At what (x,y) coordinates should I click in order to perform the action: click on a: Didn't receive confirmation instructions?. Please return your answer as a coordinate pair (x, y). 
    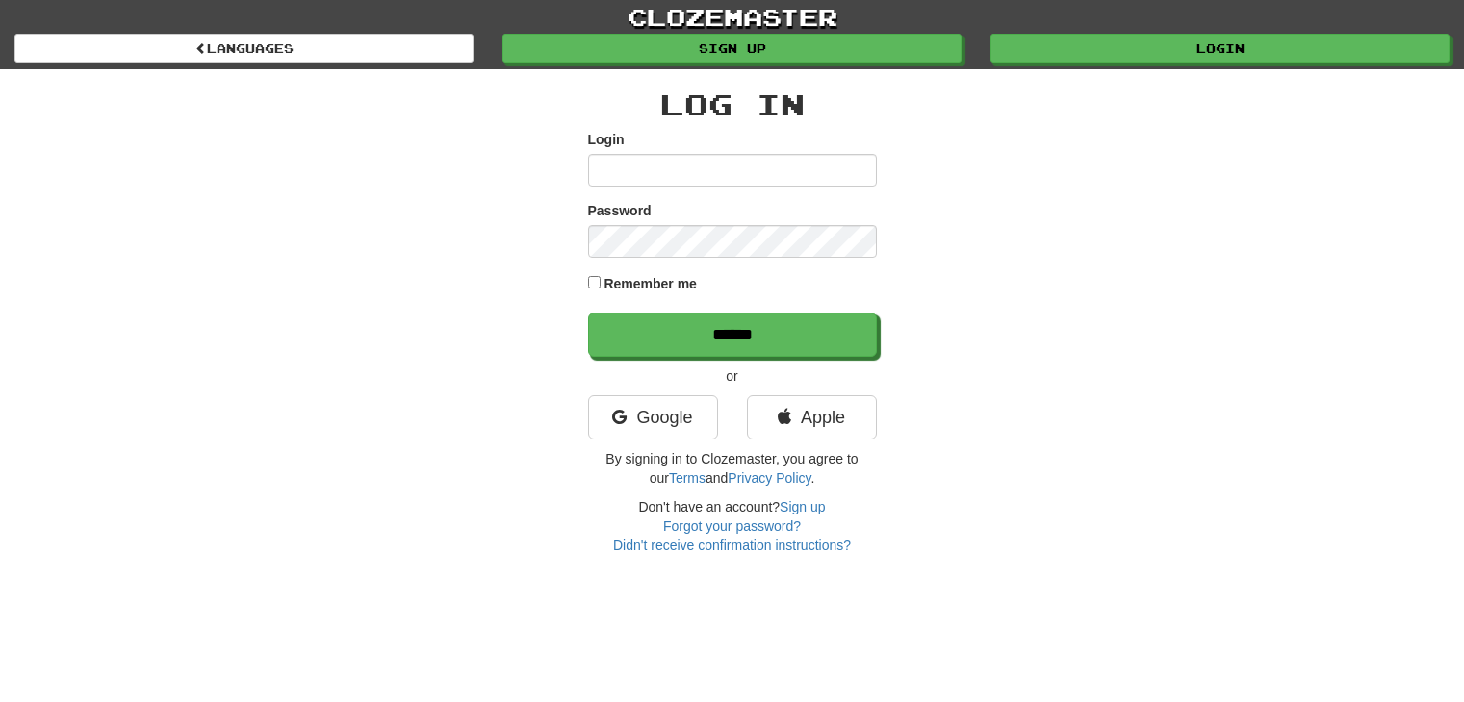
    Looking at the image, I should click on (731, 546).